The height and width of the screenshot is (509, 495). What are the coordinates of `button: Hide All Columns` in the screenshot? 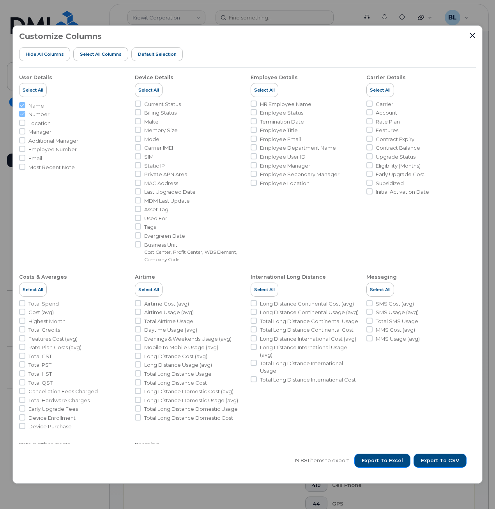 It's located at (45, 54).